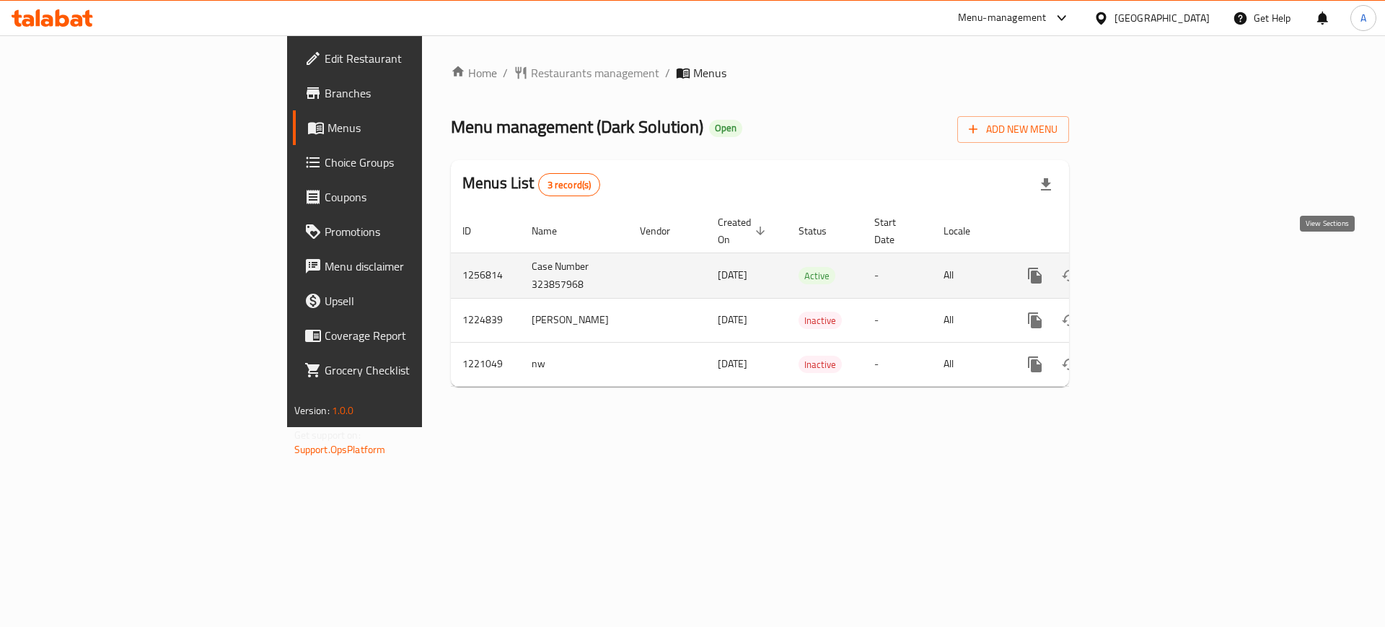 The image size is (1385, 627). Describe the element at coordinates (531, 184) in the screenshot. I see `h2: Menus List` at that location.